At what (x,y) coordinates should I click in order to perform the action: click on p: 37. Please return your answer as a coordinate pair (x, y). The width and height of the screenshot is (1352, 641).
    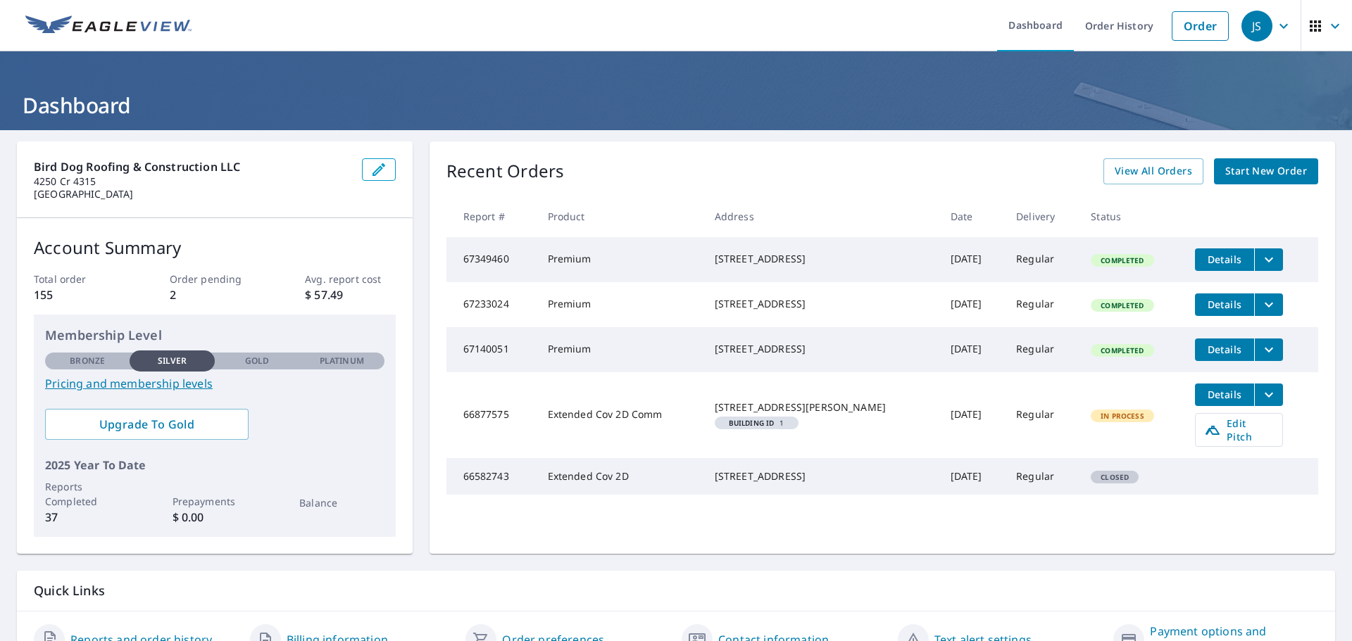
    Looking at the image, I should click on (87, 517).